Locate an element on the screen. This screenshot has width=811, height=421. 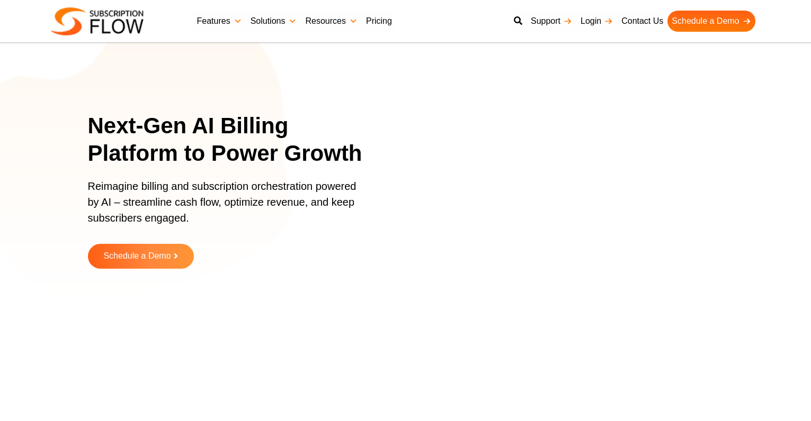
p: Reimagine billing and subscription orchestration powered by AI – streamline cash flow, optimize r... is located at coordinates (226, 208).